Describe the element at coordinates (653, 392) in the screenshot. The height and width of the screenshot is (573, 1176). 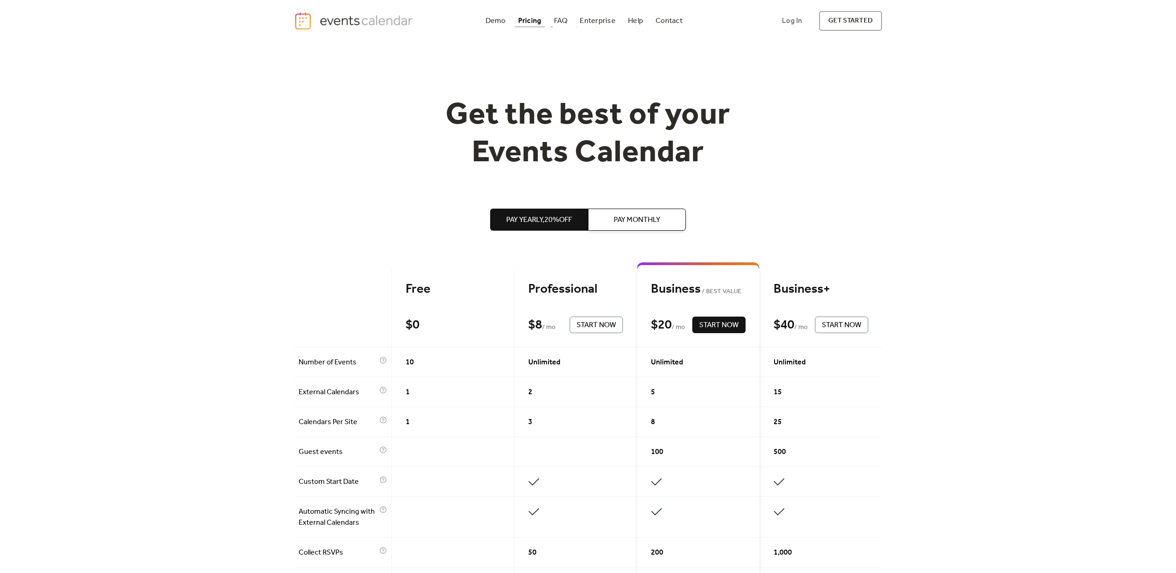
I see `span: 5` at that location.